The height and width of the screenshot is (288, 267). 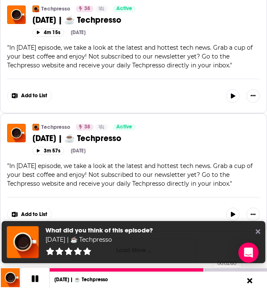 What do you see at coordinates (99, 230) in the screenshot?
I see `div: What did you think of this episode?` at bounding box center [99, 230].